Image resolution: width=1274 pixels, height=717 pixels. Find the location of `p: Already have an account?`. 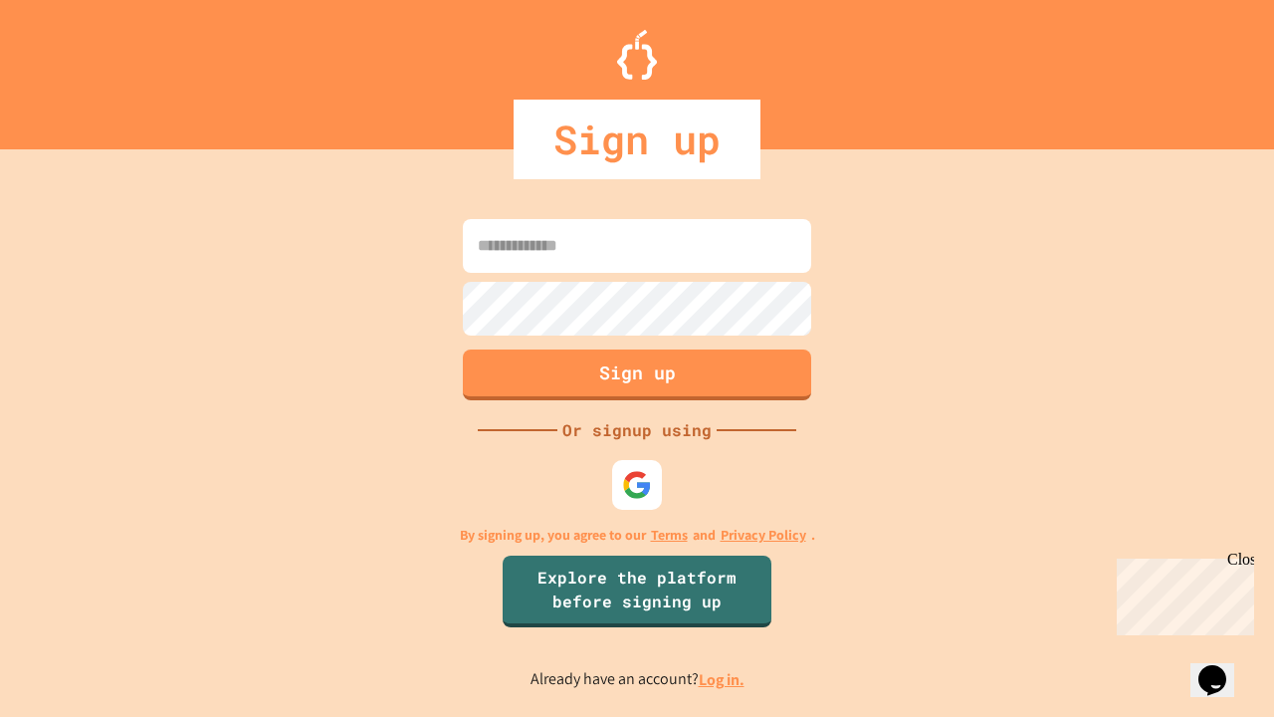

p: Already have an account? is located at coordinates (637, 679).